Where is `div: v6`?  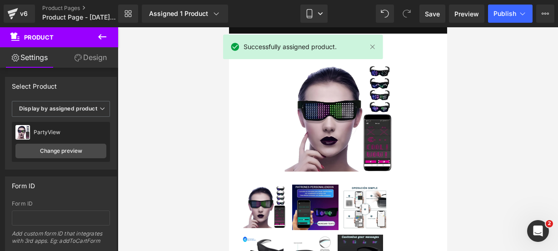
div: v6 is located at coordinates (24, 14).